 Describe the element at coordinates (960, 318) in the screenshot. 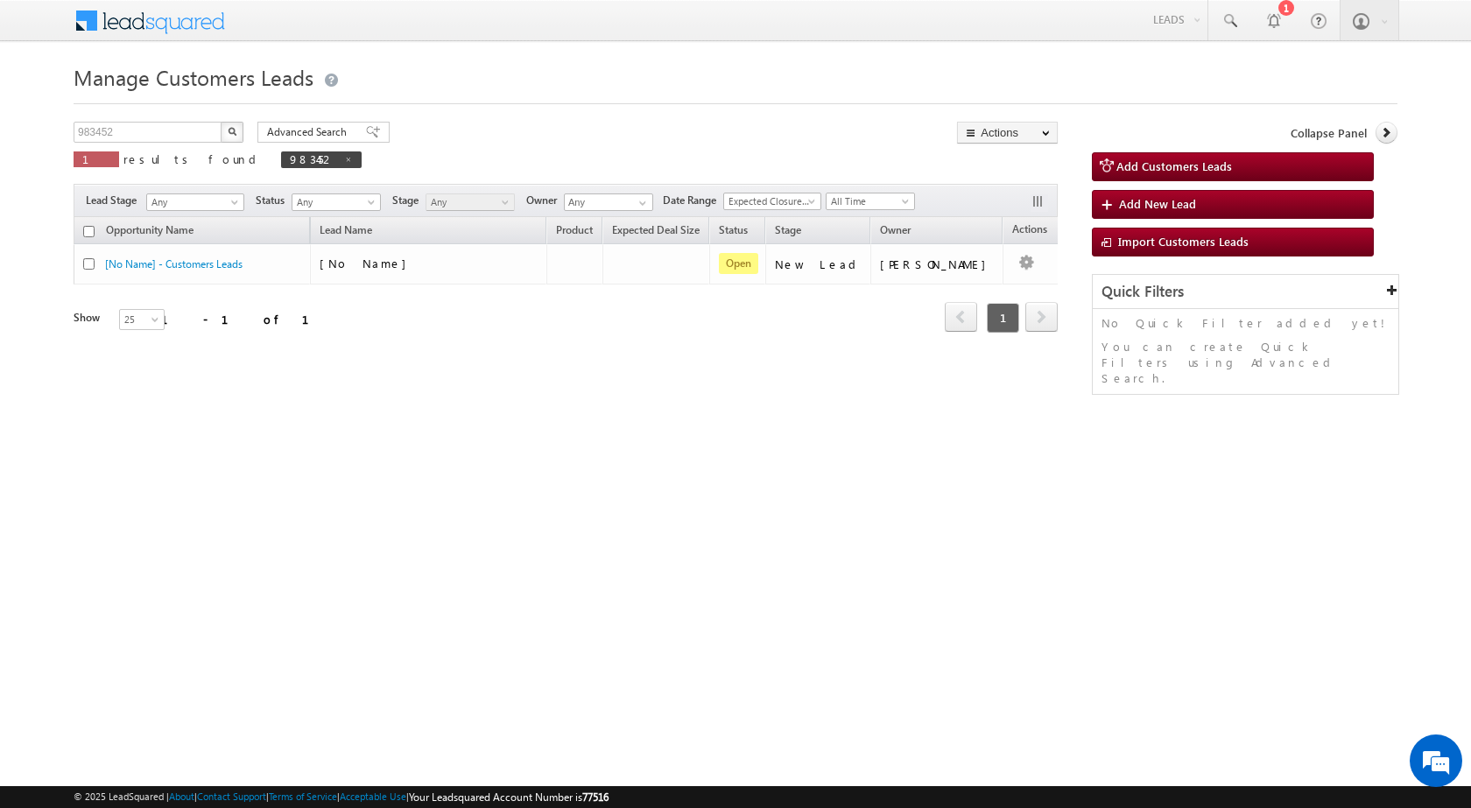

I see `a: prev` at that location.